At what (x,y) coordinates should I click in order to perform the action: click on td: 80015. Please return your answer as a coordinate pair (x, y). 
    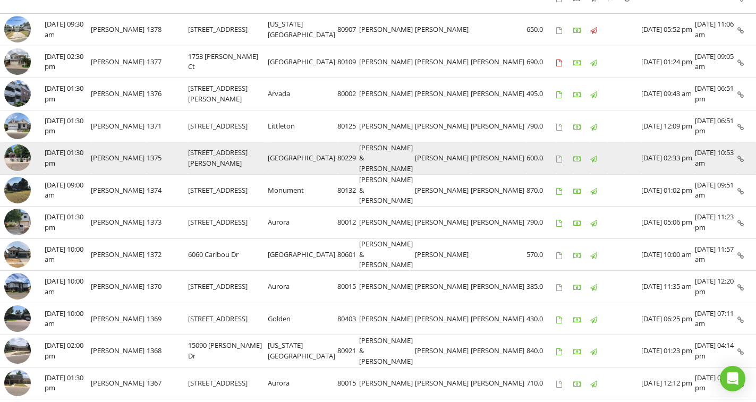
    Looking at the image, I should click on (348, 383).